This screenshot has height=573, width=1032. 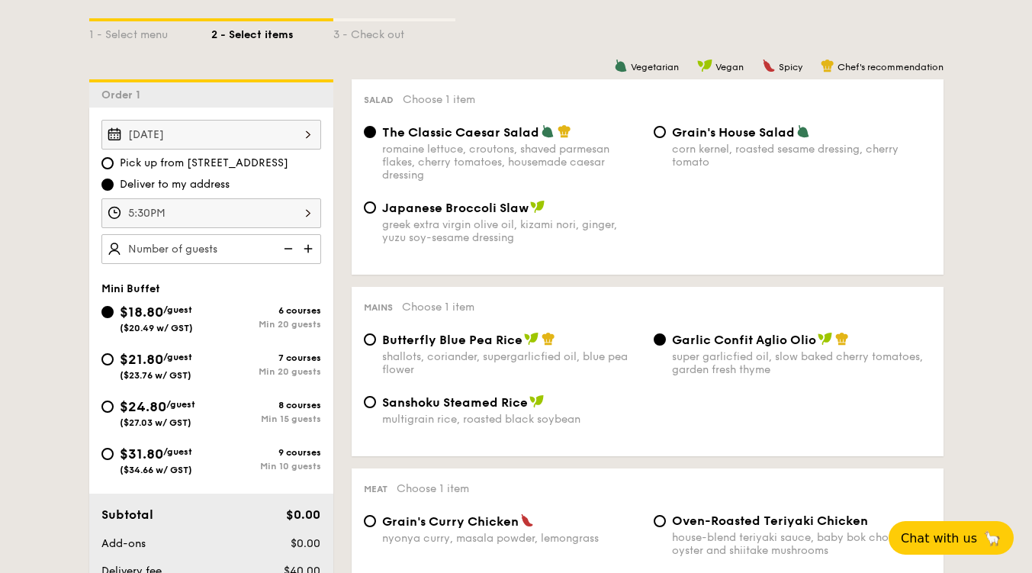 What do you see at coordinates (287, 249) in the screenshot?
I see `img: icon-reduce.1d2dbef1.svg` at bounding box center [287, 249].